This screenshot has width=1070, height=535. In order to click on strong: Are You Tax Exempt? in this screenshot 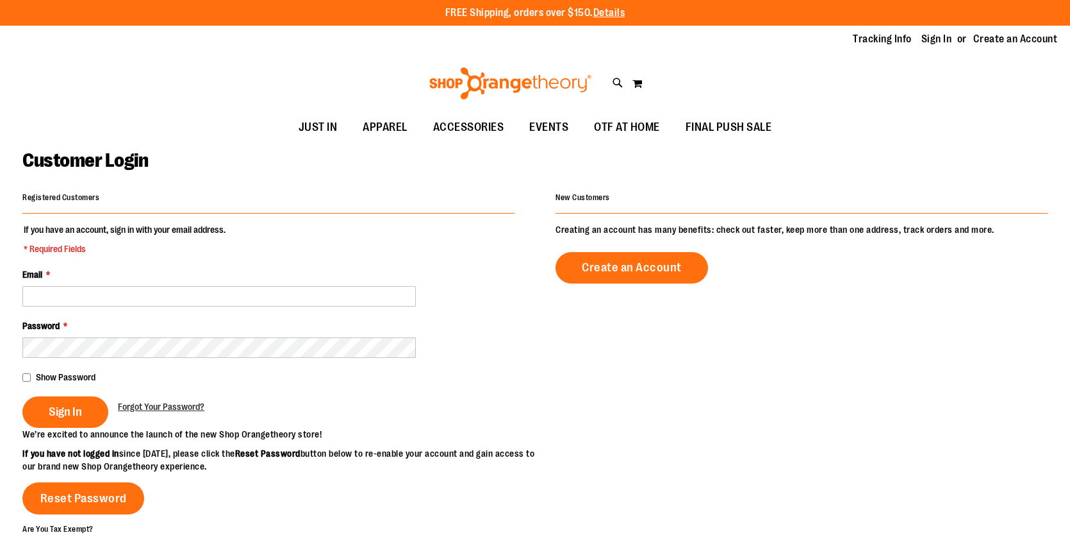, I will do `click(58, 528)`.